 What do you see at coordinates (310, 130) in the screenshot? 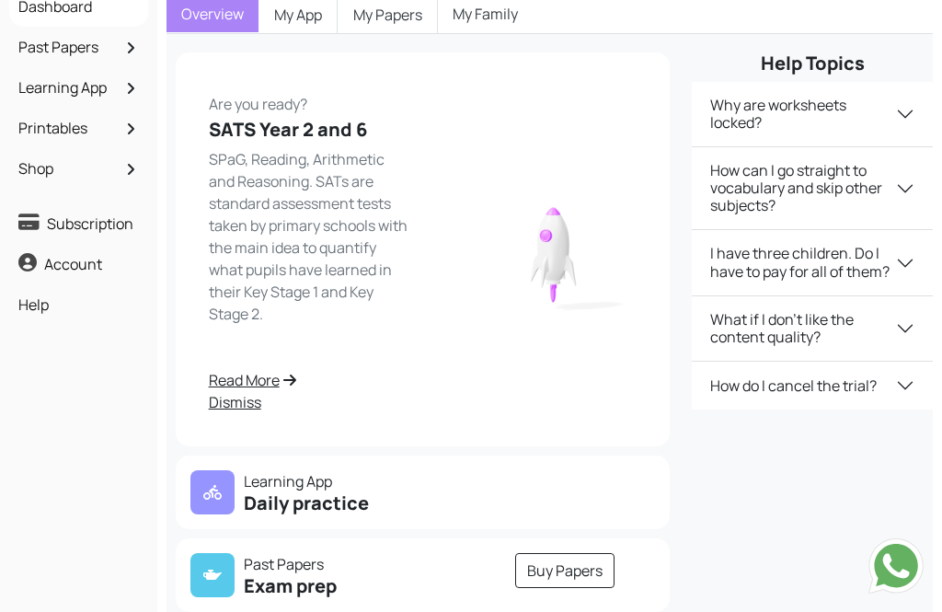
I see `h5: SATS Year 2 and 6` at bounding box center [310, 130].